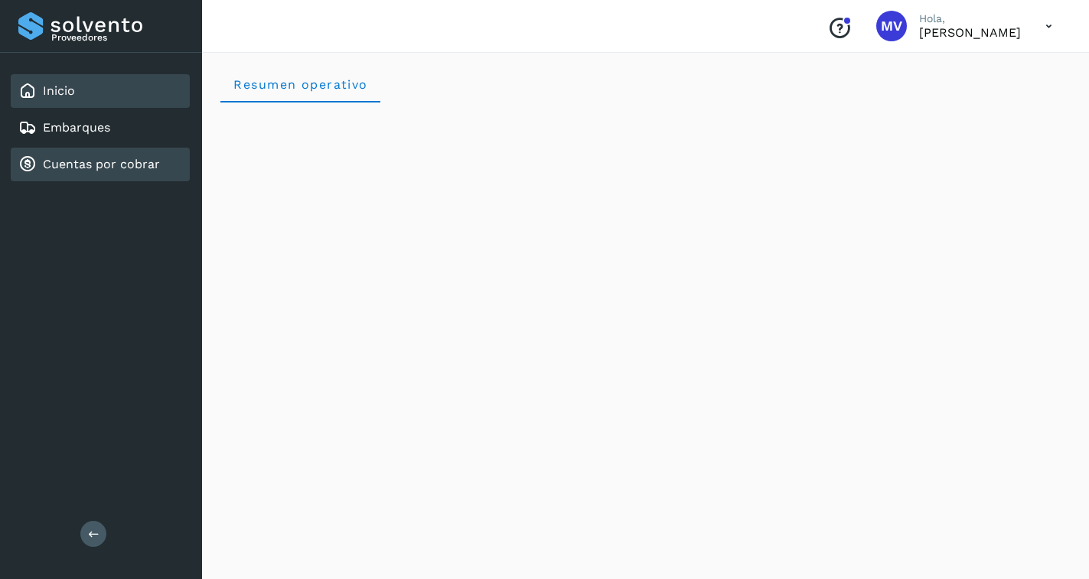 This screenshot has width=1089, height=579. What do you see at coordinates (117, 38) in the screenshot?
I see `p: Proveedores` at bounding box center [117, 38].